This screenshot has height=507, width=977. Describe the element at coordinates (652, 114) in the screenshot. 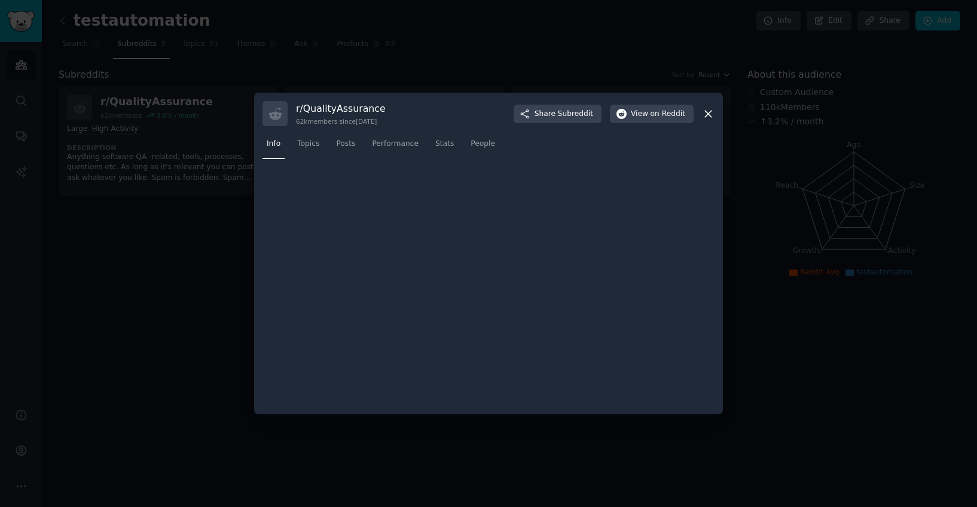

I see `a: Viewon Reddit` at that location.